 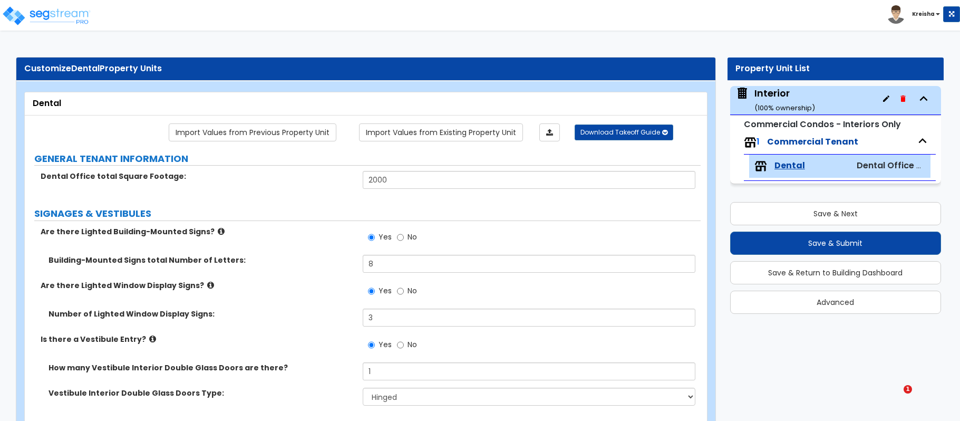 I want to click on div: Customize Property Units, so click(x=366, y=69).